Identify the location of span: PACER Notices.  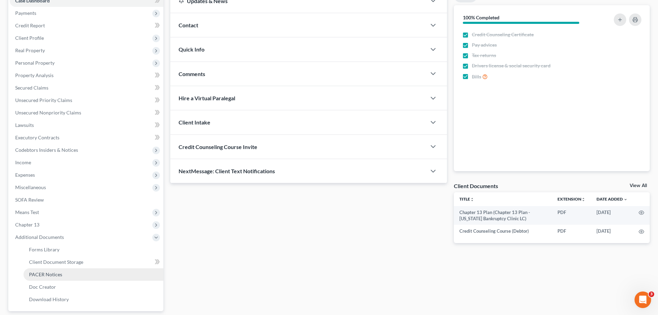
(46, 274).